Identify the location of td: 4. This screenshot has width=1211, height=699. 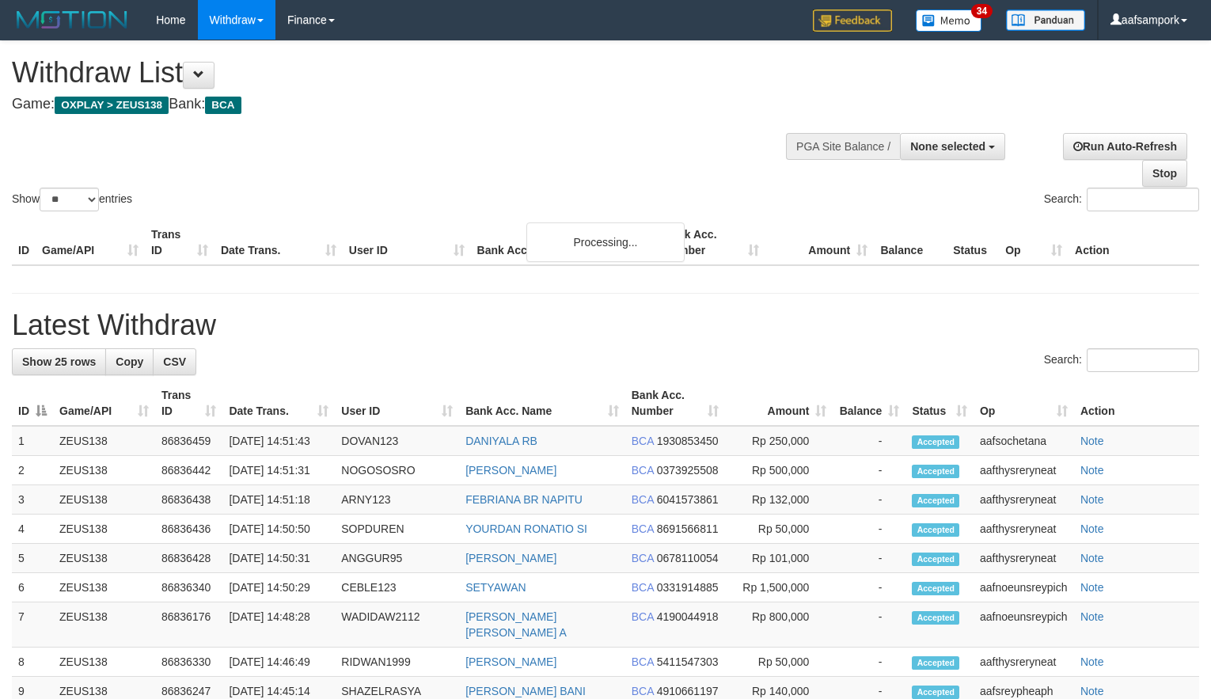
(32, 529).